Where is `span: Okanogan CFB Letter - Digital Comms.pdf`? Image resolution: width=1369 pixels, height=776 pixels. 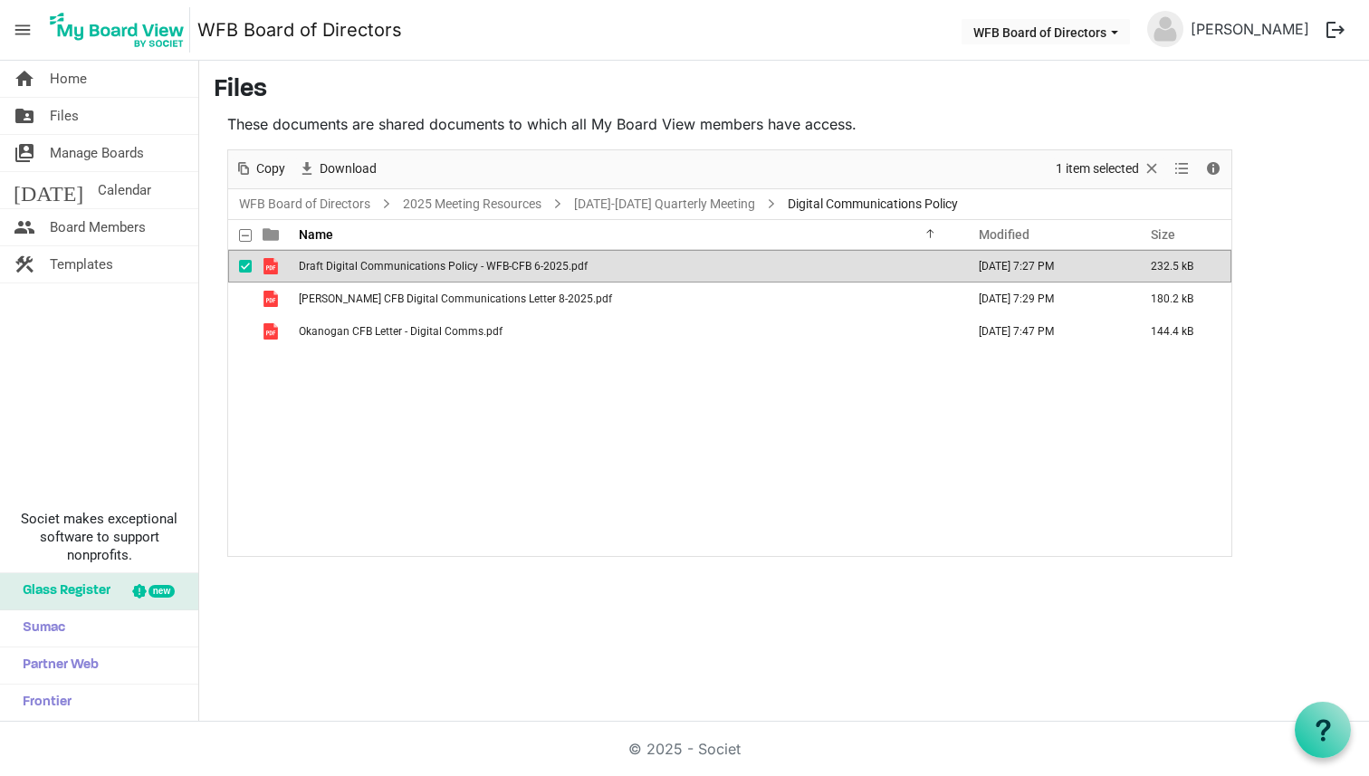 span: Okanogan CFB Letter - Digital Comms.pdf is located at coordinates (400, 331).